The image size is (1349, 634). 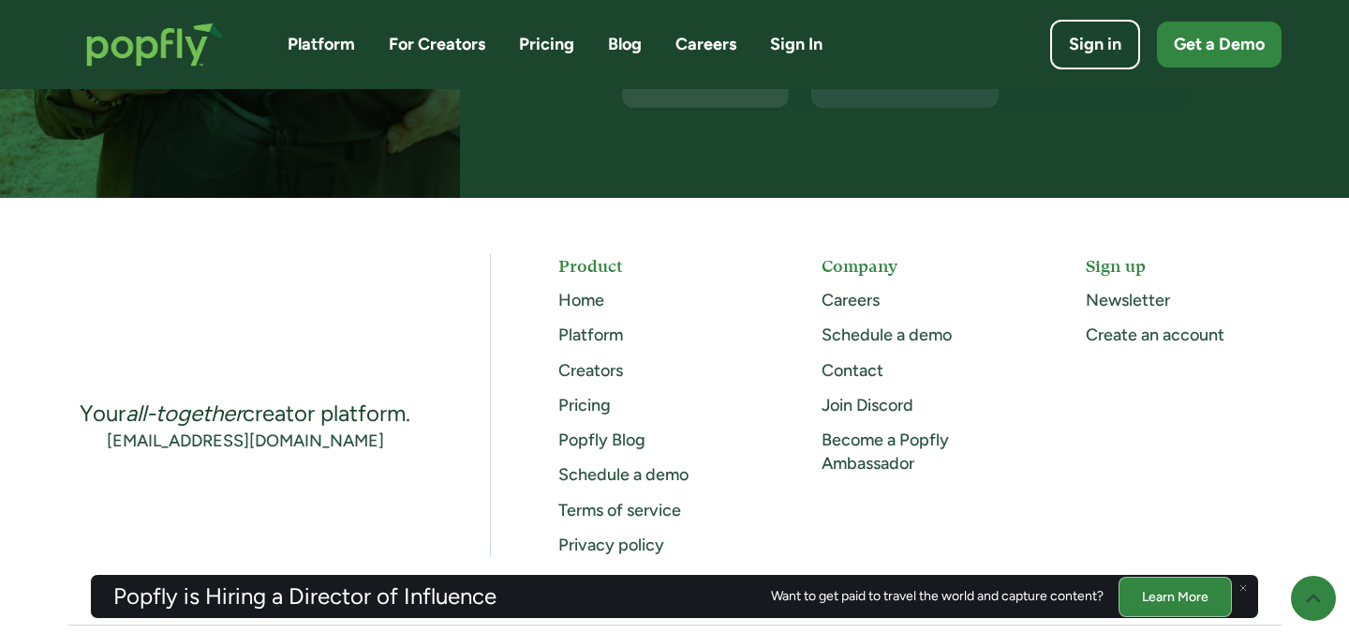 I want to click on h3: Popfly is Hiring a Director of Influence, so click(x=305, y=596).